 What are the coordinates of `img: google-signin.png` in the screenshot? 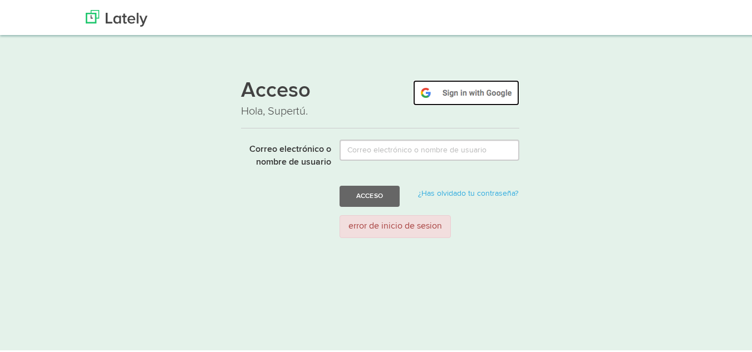 It's located at (466, 91).